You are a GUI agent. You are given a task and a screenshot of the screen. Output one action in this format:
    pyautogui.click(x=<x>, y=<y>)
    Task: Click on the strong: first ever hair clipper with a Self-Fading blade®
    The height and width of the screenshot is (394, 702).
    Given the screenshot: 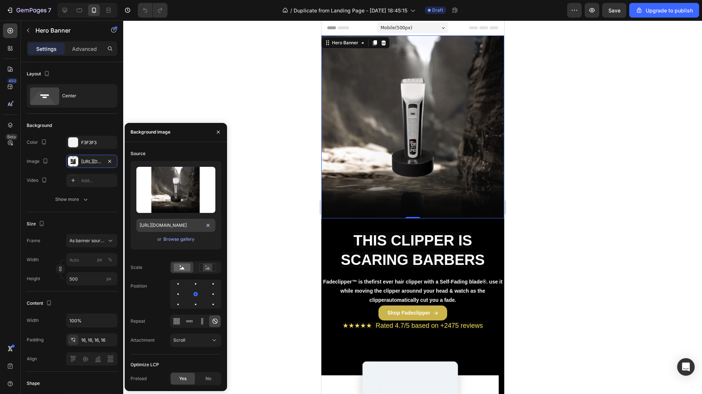 What is the action you would take?
    pyautogui.click(x=108, y=261)
    